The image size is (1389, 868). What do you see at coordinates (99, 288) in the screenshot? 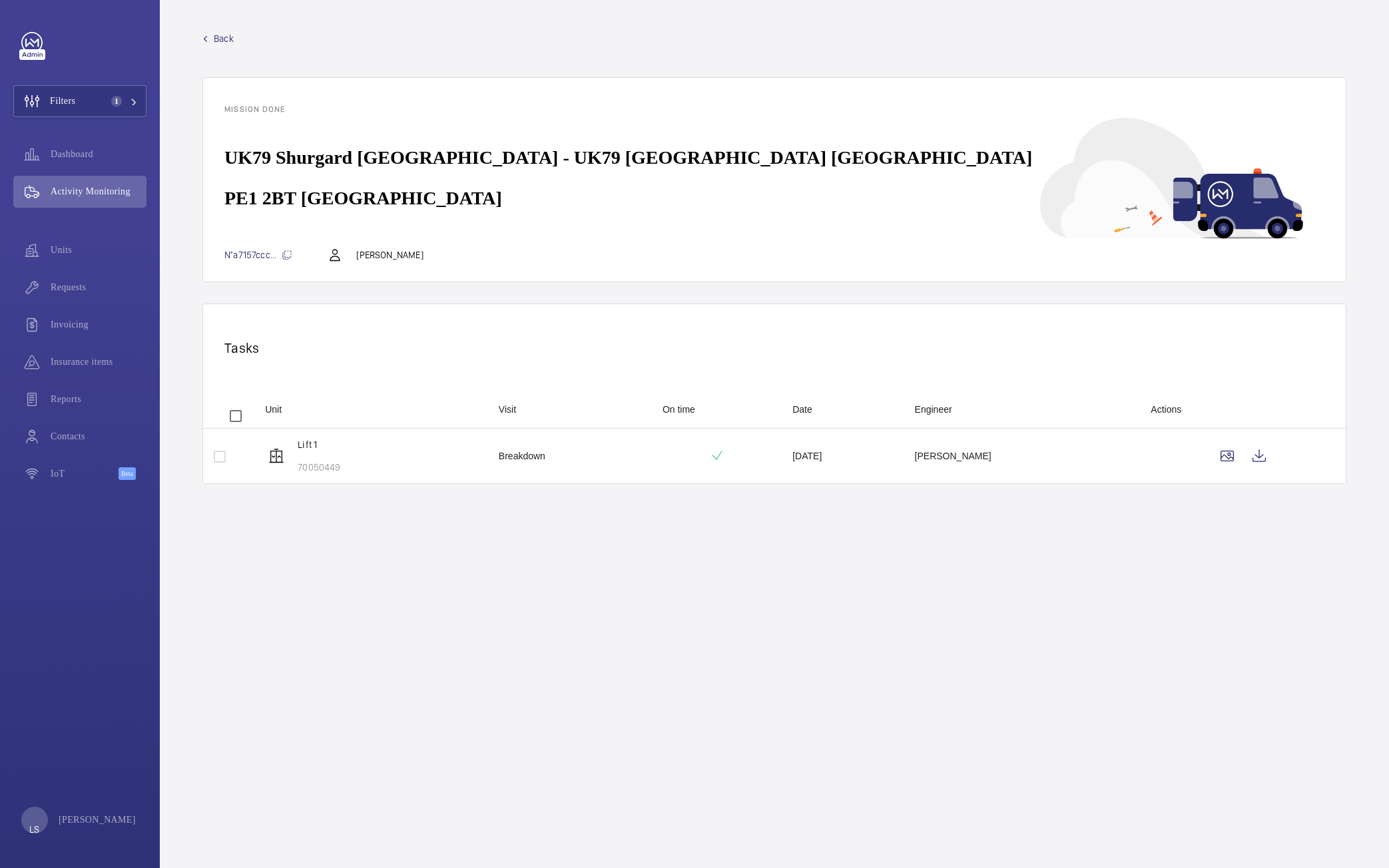
I see `span: Requests` at bounding box center [99, 288].